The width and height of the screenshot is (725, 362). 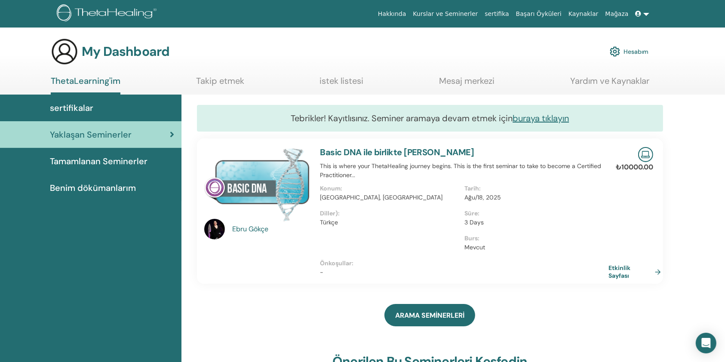 What do you see at coordinates (465, 263) in the screenshot?
I see `p: Önkoşullar :` at bounding box center [465, 263].